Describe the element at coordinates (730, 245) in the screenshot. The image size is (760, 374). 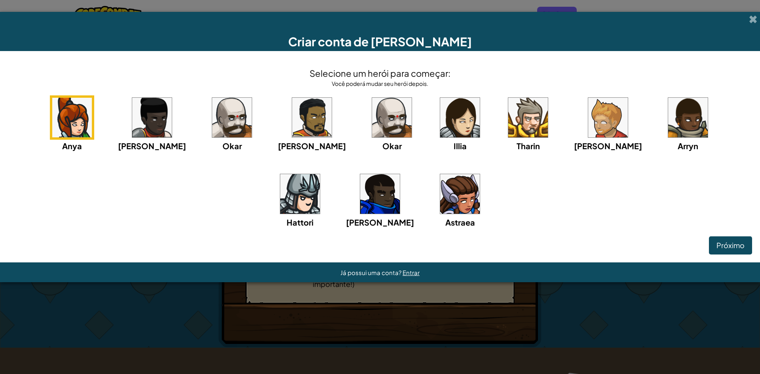
I see `span: Próximo` at that location.